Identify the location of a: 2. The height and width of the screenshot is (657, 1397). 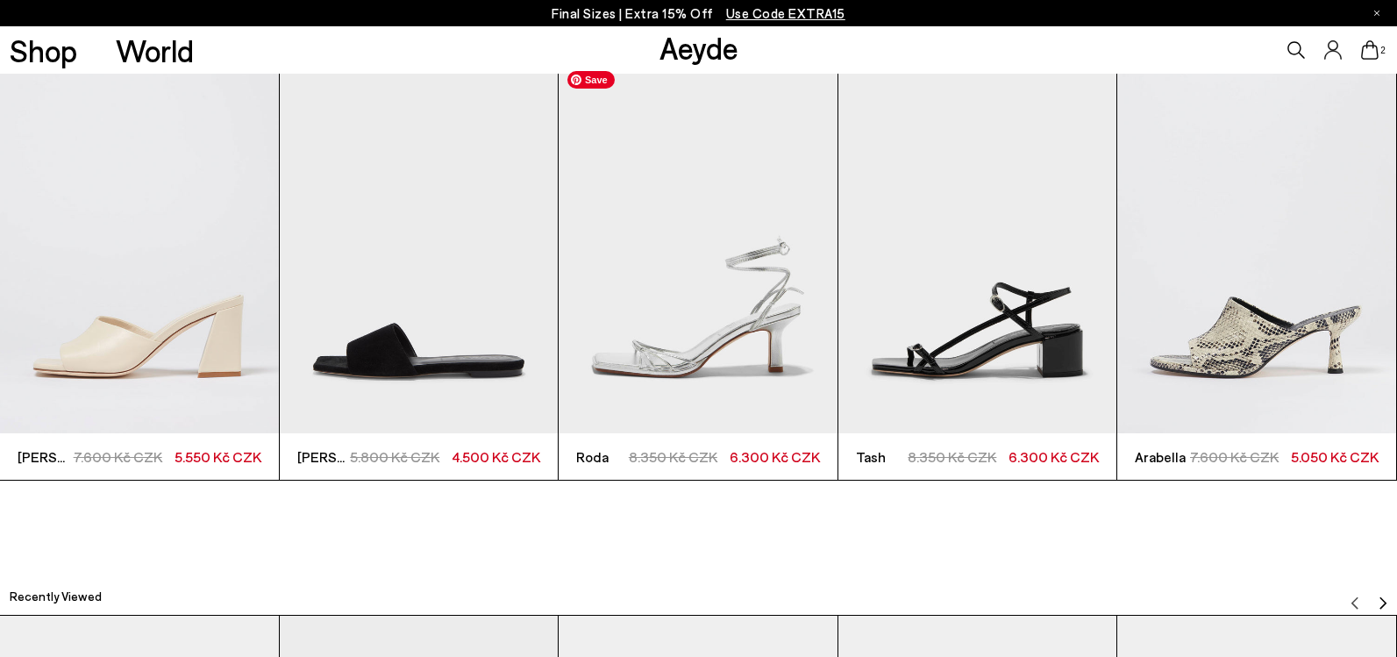
(1370, 50).